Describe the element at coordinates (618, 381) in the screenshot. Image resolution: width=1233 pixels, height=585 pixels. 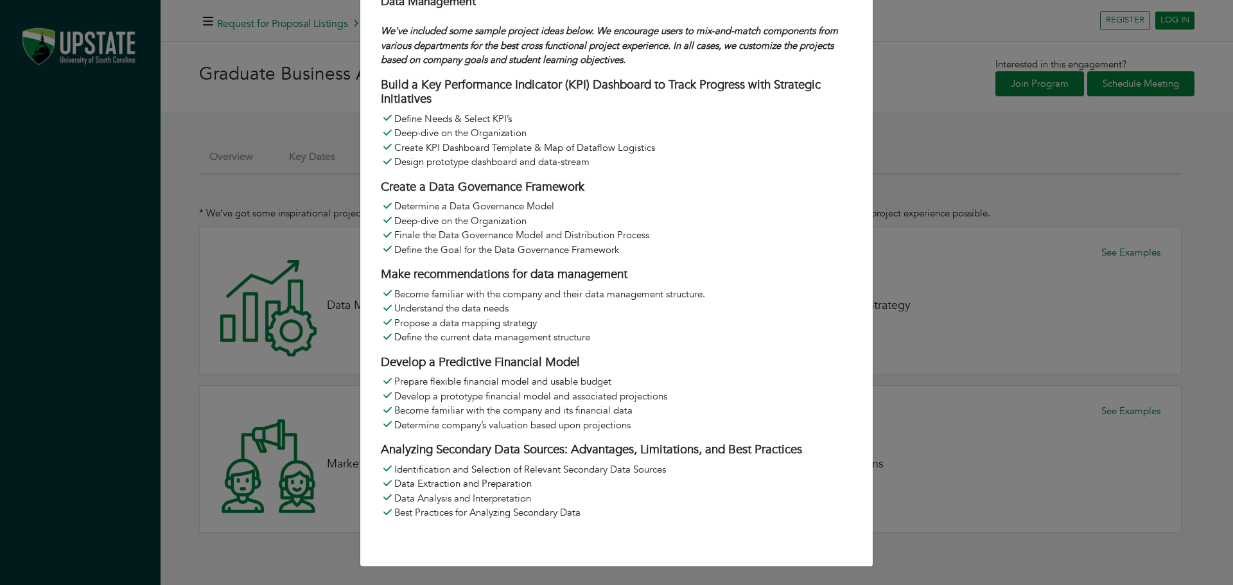
I see `li: Prepare flexible financial model and usable budget` at that location.